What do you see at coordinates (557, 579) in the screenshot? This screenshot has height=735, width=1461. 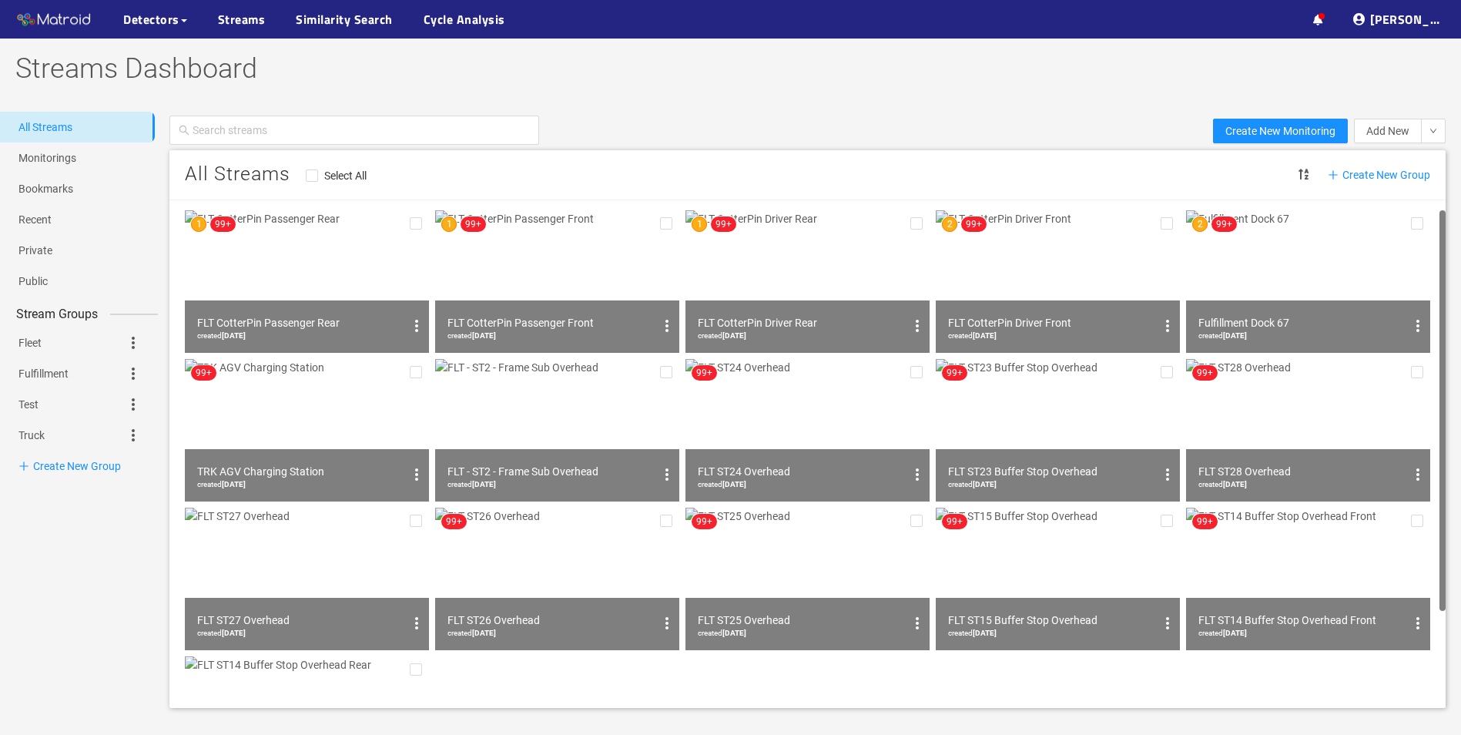 I see `img: FLT ST26 Overhead` at bounding box center [557, 579].